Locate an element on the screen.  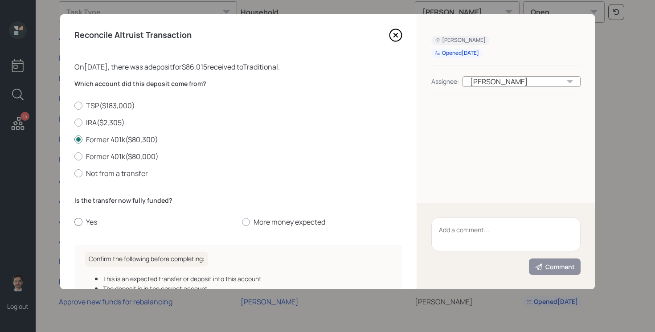
button: Comment is located at coordinates (555, 266).